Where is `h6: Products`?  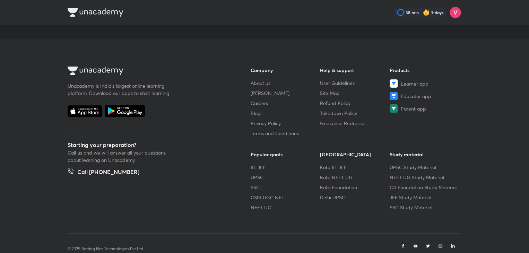 h6: Products is located at coordinates (424, 70).